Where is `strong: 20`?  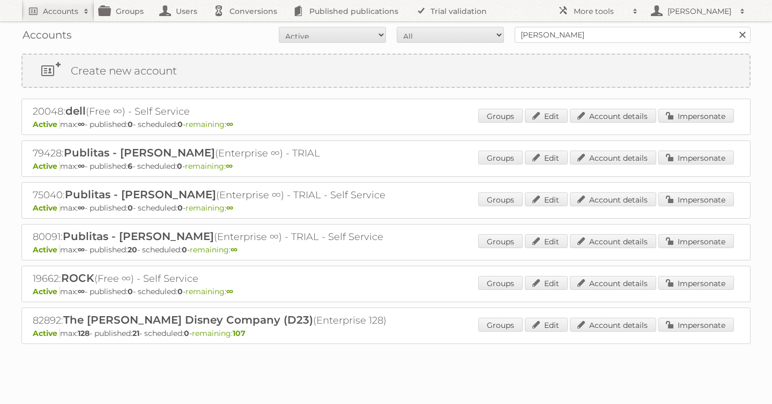
strong: 20 is located at coordinates (132, 250).